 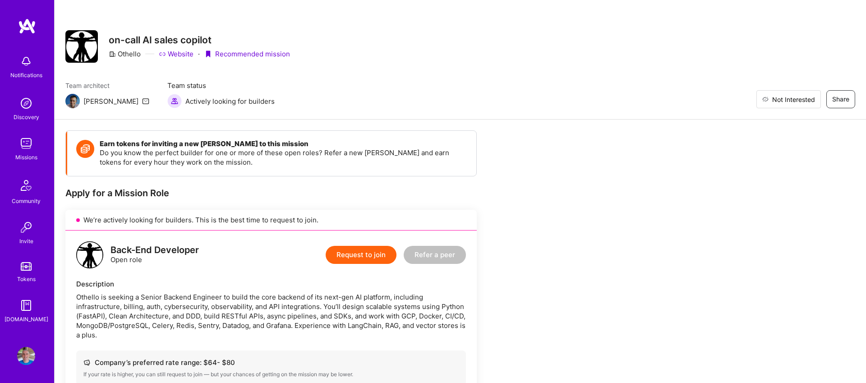 I want to click on div: Open role, so click(x=155, y=255).